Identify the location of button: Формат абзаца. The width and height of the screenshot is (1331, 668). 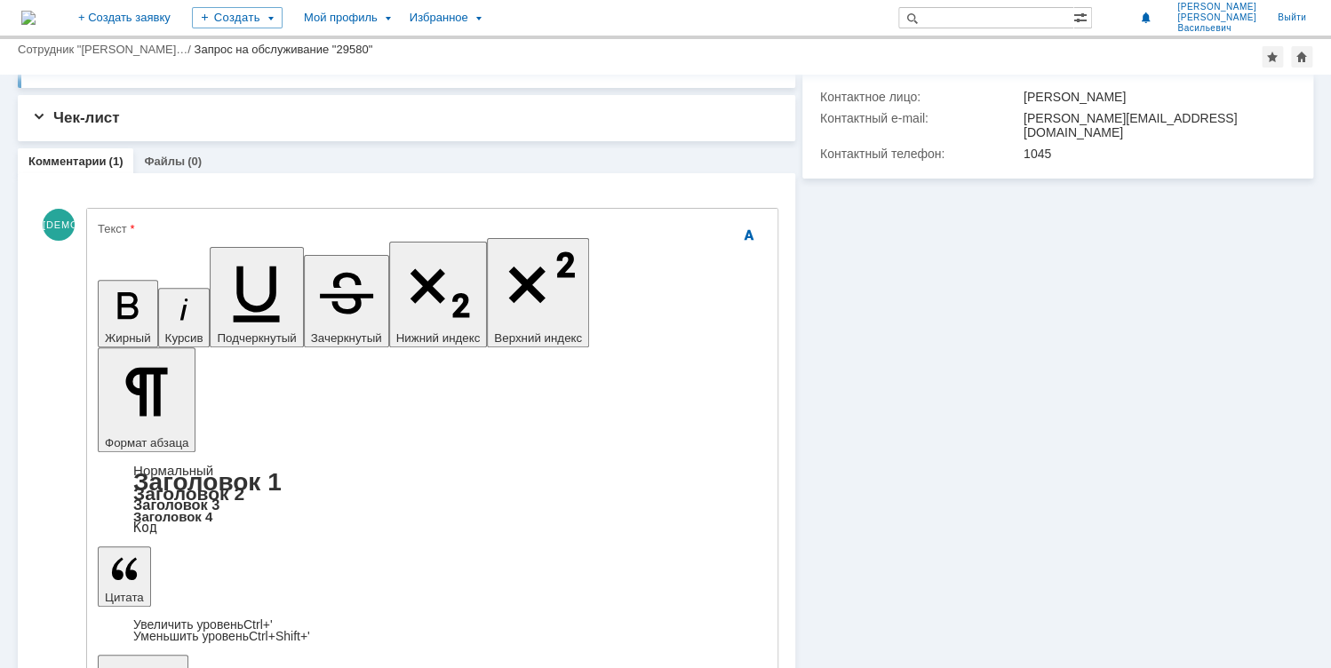
(147, 400).